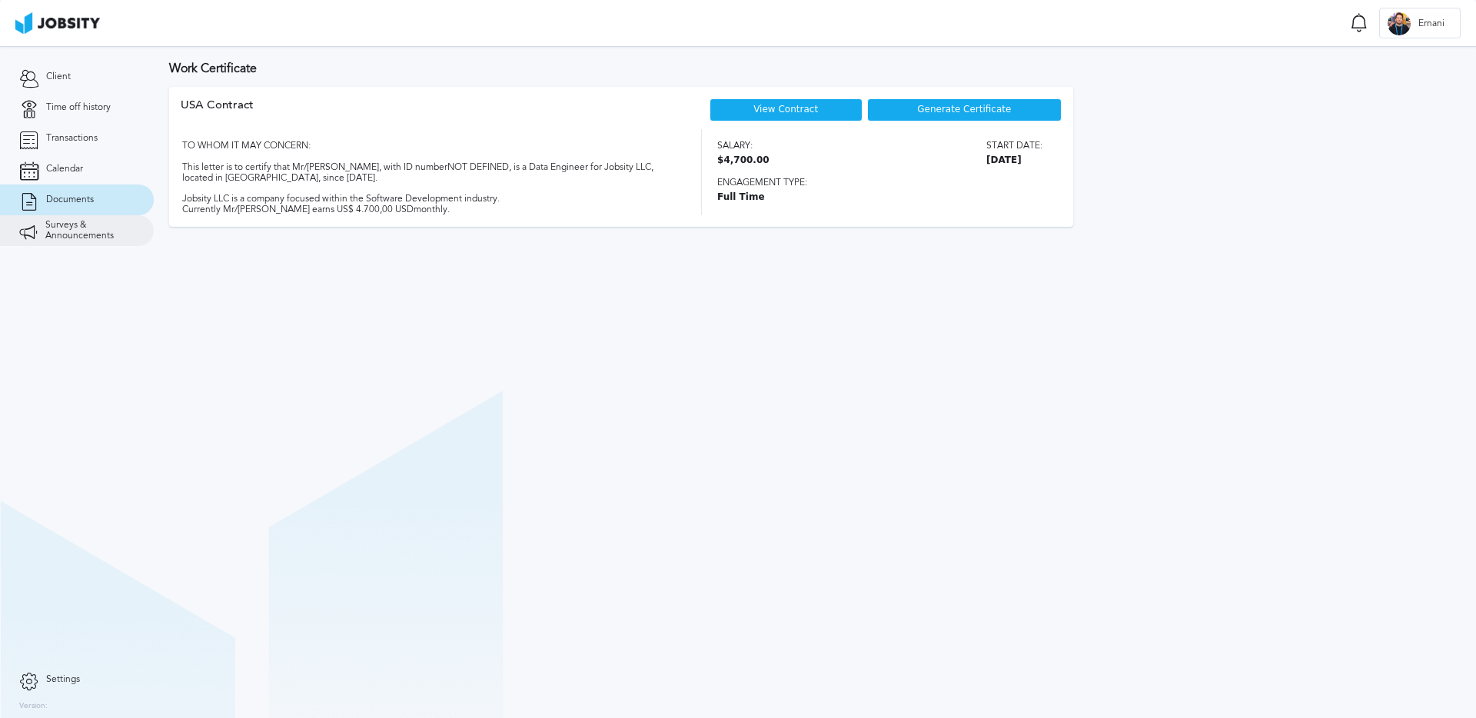 This screenshot has width=1476, height=718. Describe the element at coordinates (65, 169) in the screenshot. I see `span: Calendar` at that location.